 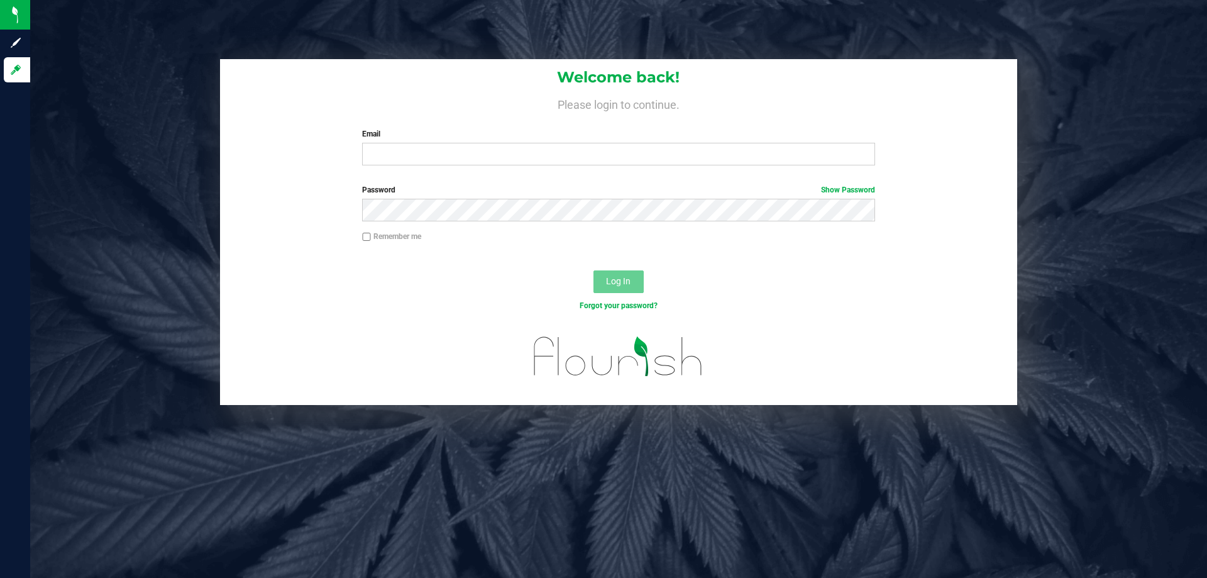 What do you see at coordinates (618, 134) in the screenshot?
I see `label: Email` at bounding box center [618, 134].